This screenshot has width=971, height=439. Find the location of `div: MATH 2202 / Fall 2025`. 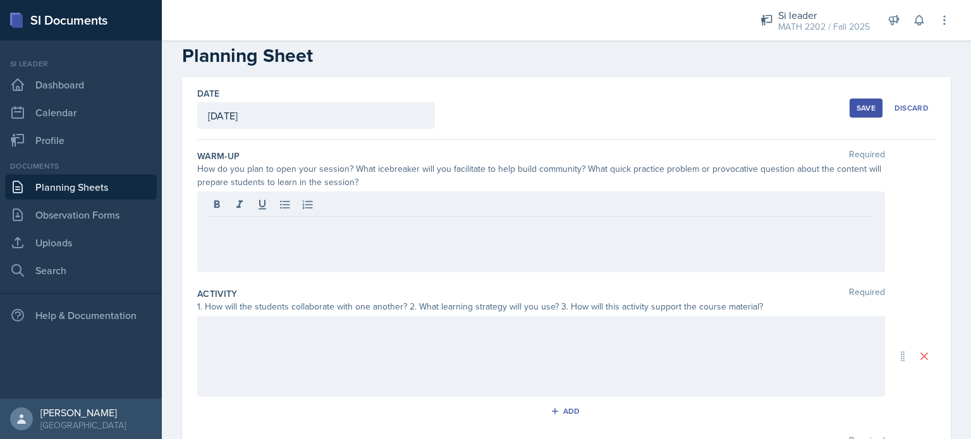

div: MATH 2202 / Fall 2025 is located at coordinates (824, 27).